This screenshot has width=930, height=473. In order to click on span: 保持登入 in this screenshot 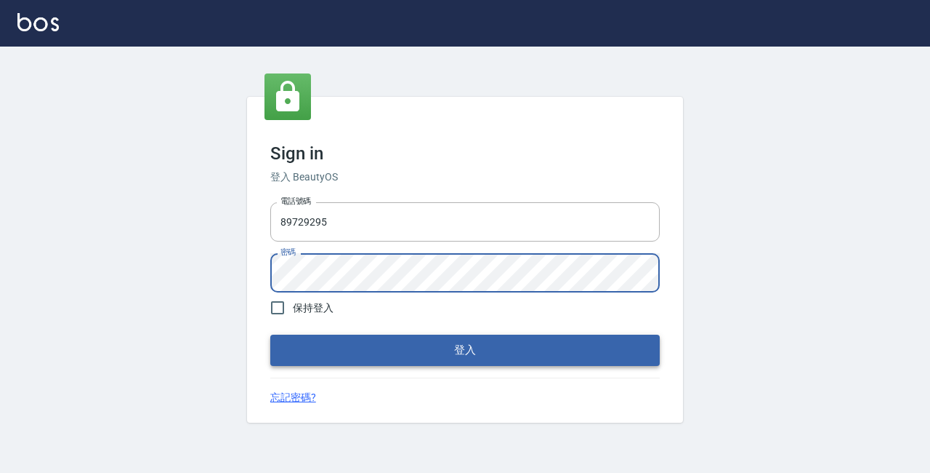, I will do `click(313, 308)`.